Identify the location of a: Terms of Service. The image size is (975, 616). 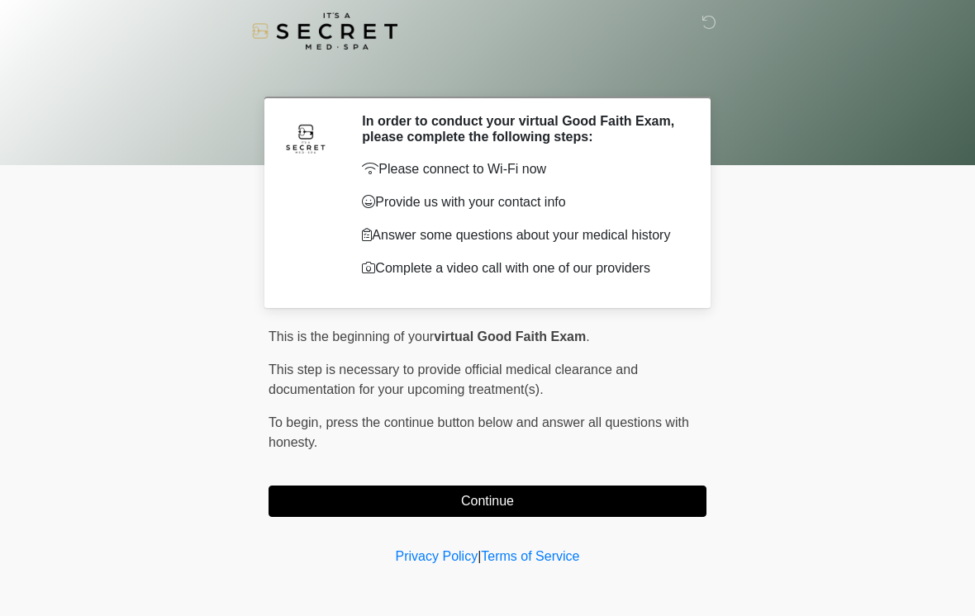
(530, 556).